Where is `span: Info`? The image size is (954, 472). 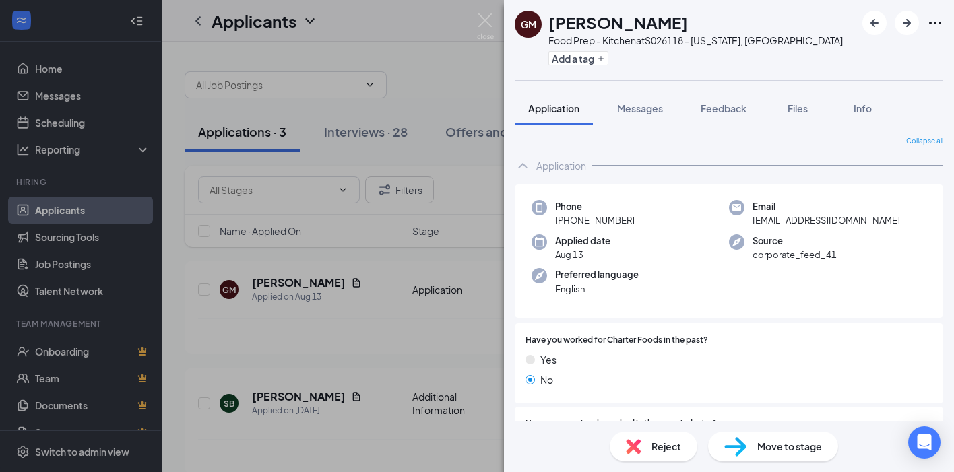
span: Info is located at coordinates (863, 109).